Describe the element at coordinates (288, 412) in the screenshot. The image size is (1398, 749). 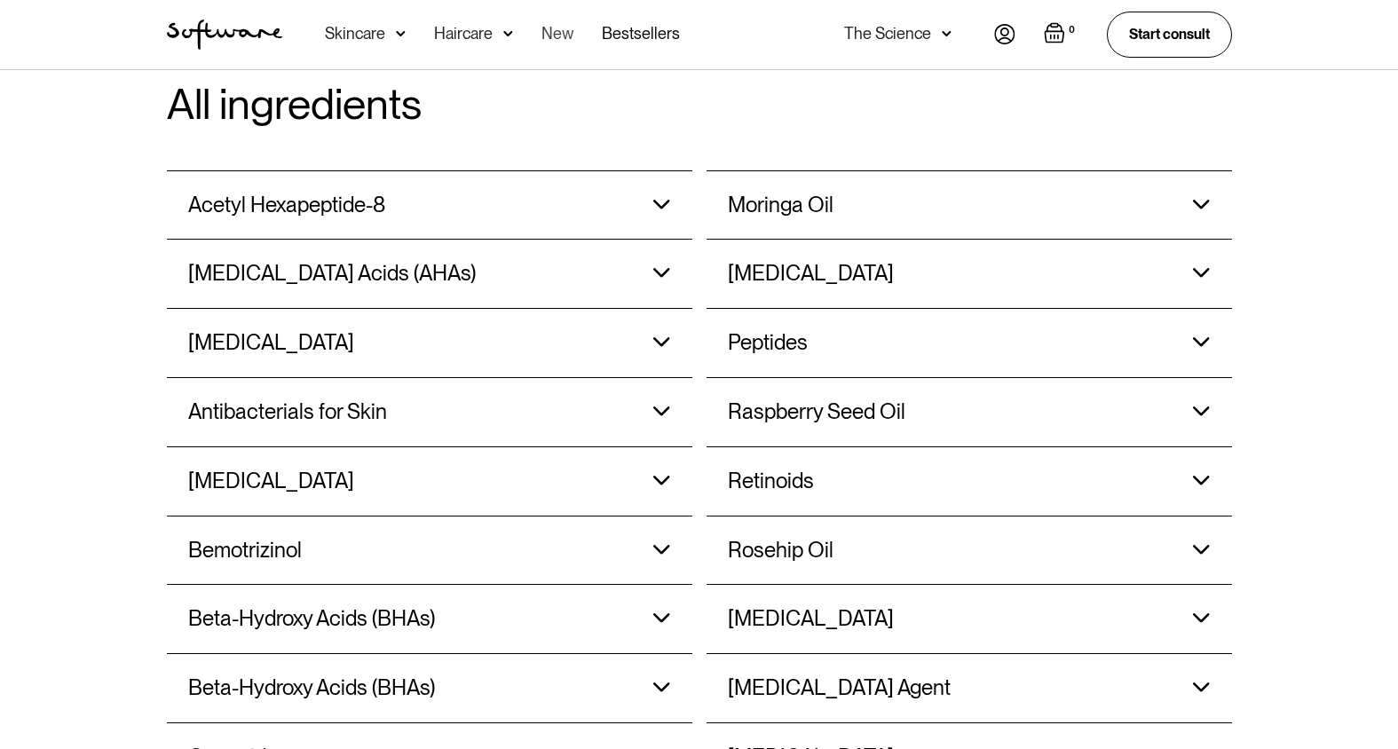
I see `h3: Antibacterials for Skin` at that location.